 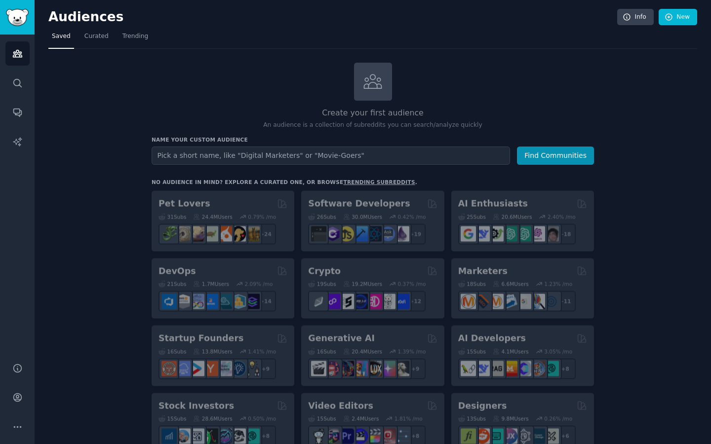 What do you see at coordinates (252, 369) in the screenshot?
I see `img: growmybusiness` at bounding box center [252, 369].